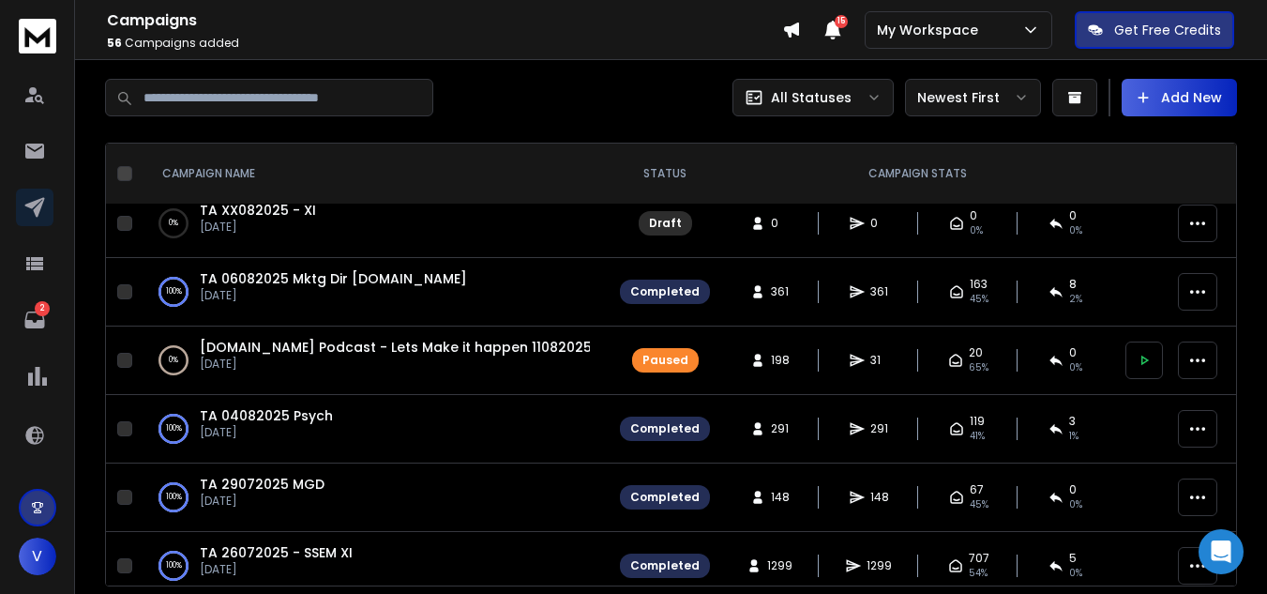 This screenshot has height=594, width=1267. Describe the element at coordinates (1155, 30) in the screenshot. I see `button: Get Free Credits` at that location.